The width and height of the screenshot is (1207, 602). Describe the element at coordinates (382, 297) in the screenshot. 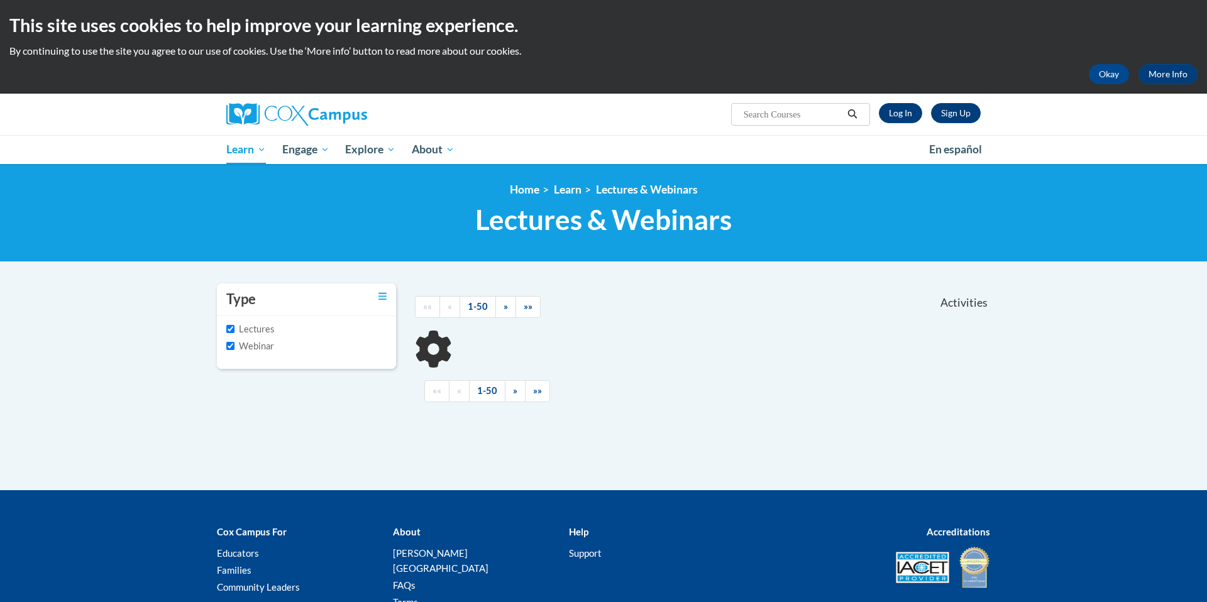

I see `a: Toggle collapse` at that location.